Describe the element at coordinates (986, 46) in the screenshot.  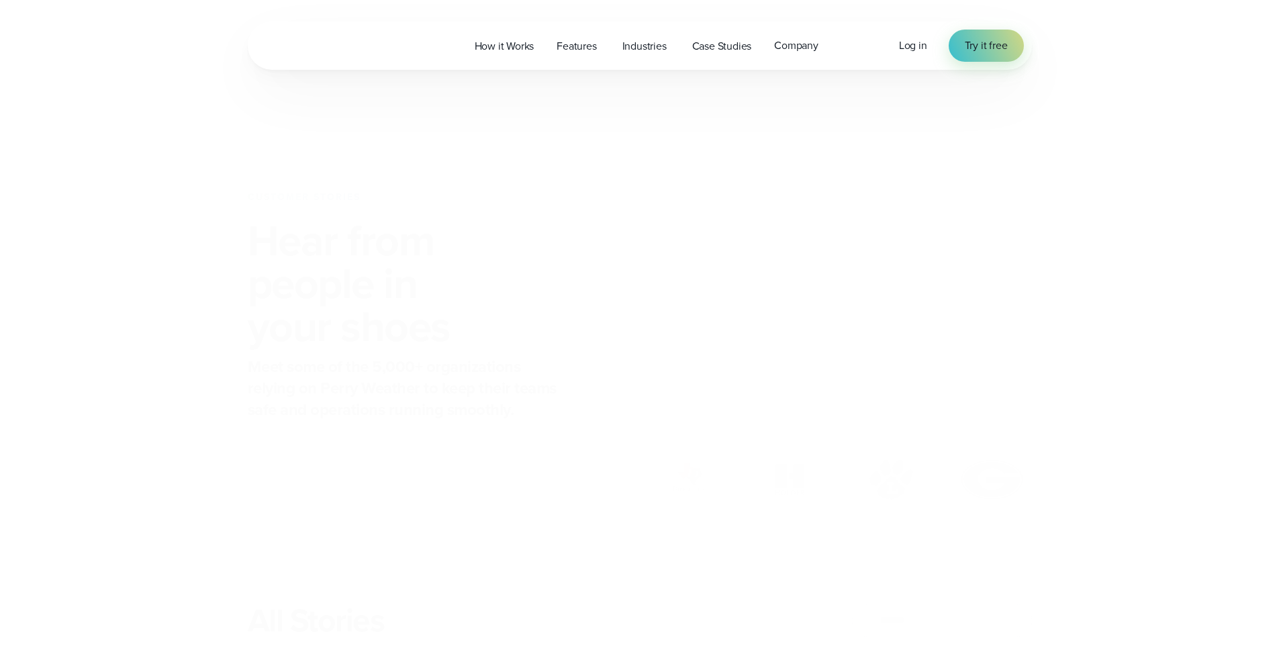
I see `span: Try it free` at that location.